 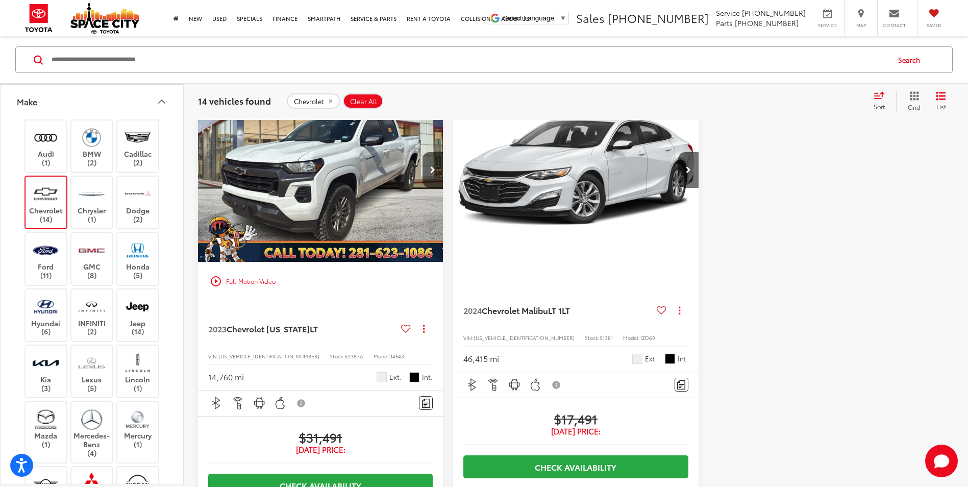 I want to click on span: S1381, so click(x=606, y=337).